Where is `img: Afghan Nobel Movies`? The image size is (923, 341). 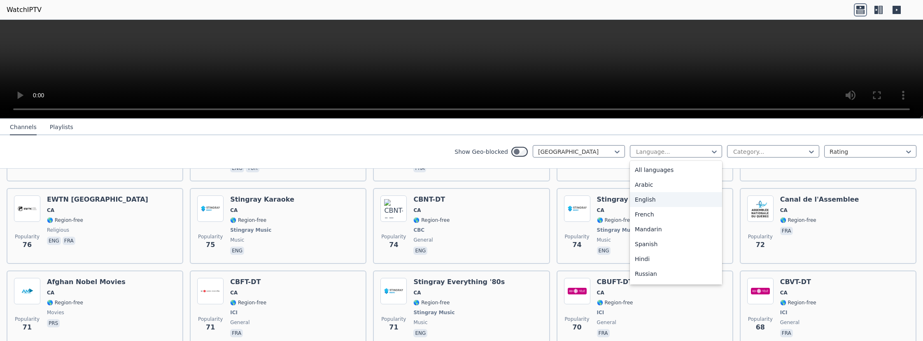
img: Afghan Nobel Movies is located at coordinates (27, 291).